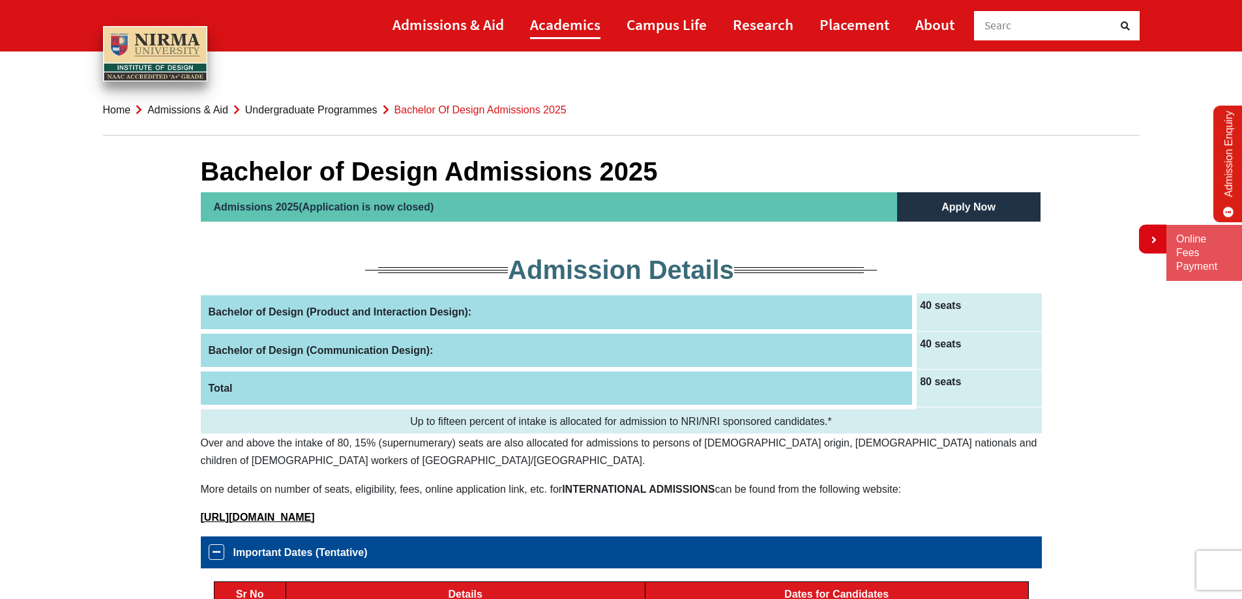  What do you see at coordinates (621, 420) in the screenshot?
I see `td: Up to fifteen percent of intake is allocated for admission to NRI/NRI sponsored candidates.` at bounding box center [621, 420].